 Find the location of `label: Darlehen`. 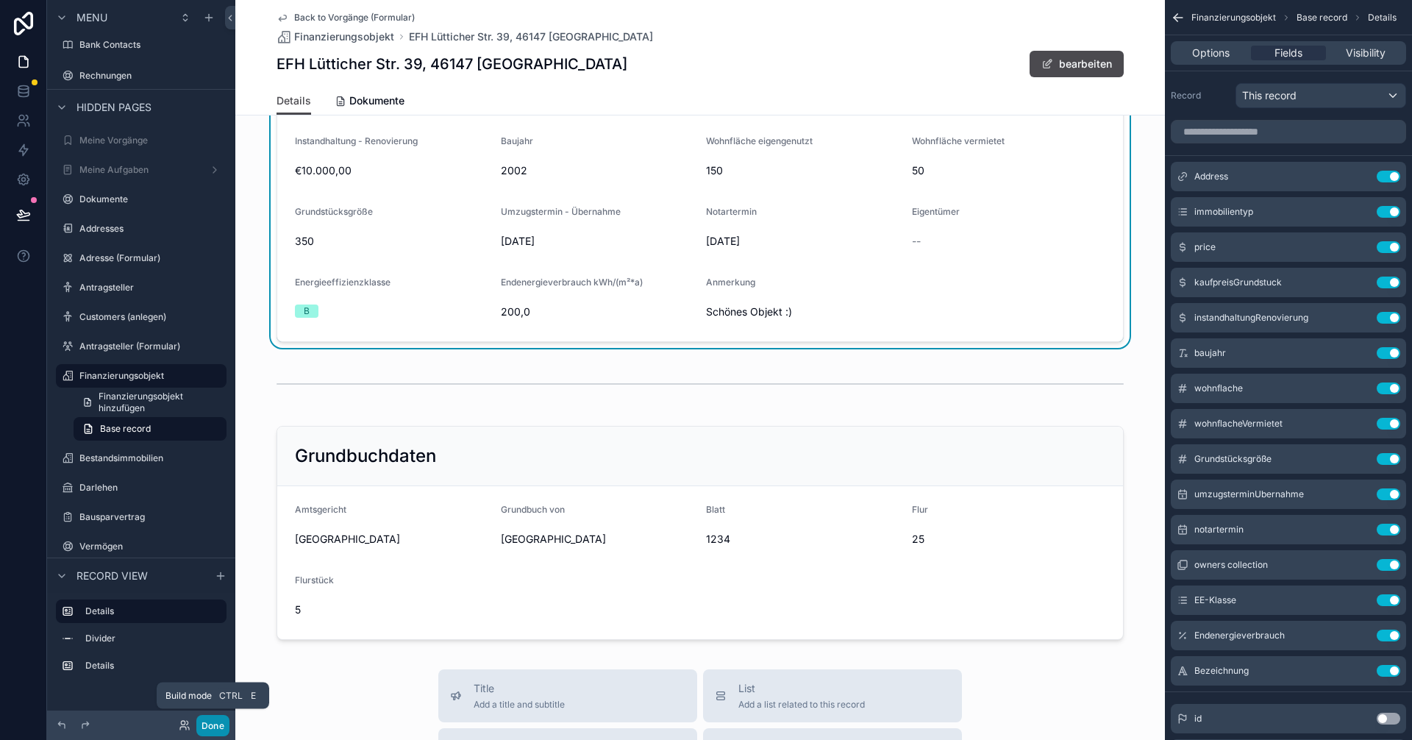

label: Darlehen is located at coordinates (151, 487).